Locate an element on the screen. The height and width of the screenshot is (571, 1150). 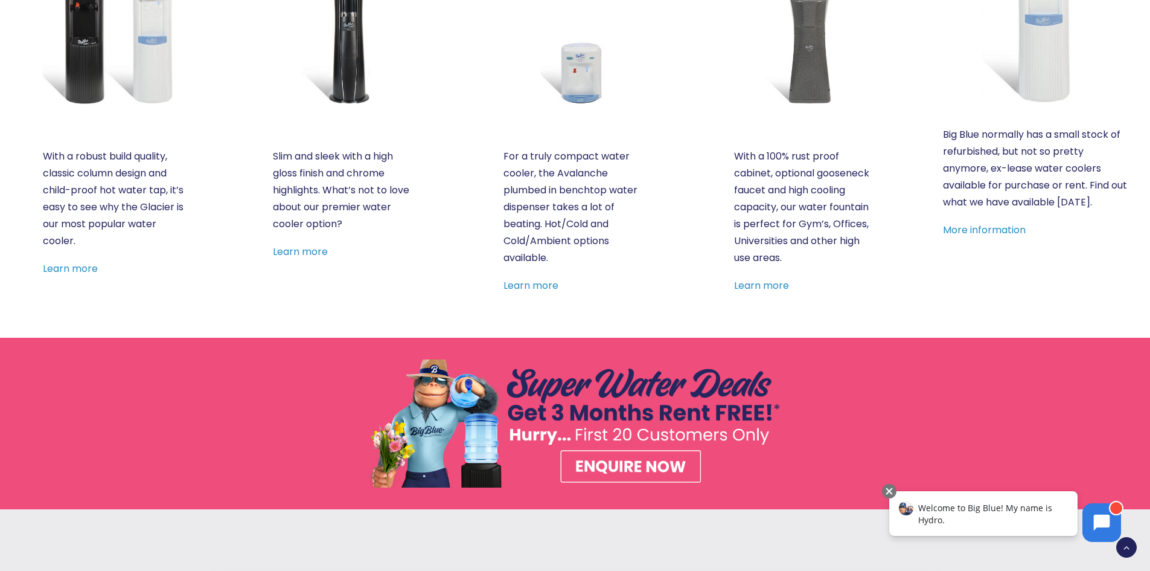
p: For a truly compact water cooler, the Avalanche plumbed in benchtop water dispenser takes a lot o... is located at coordinates (575, 207).